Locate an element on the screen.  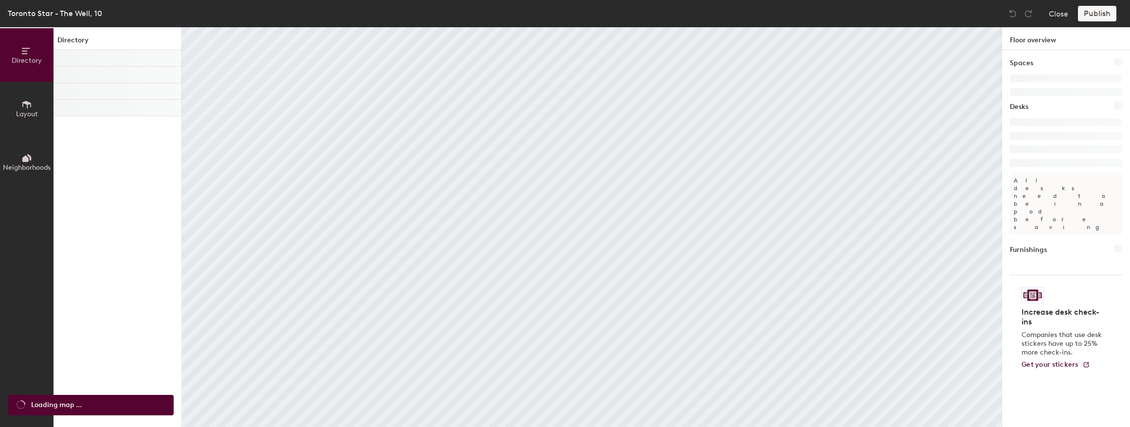
a: Get your stickers is located at coordinates (1055, 365).